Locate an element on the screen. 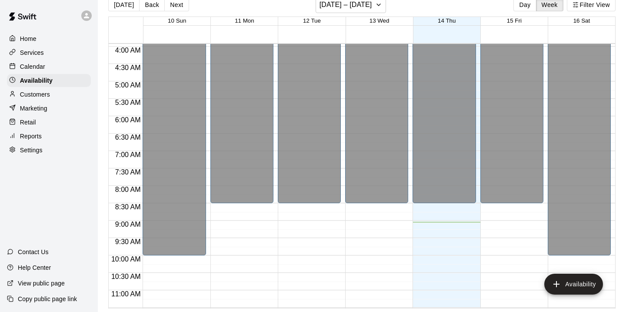 The width and height of the screenshot is (626, 312). p: Calendar is located at coordinates (33, 66).